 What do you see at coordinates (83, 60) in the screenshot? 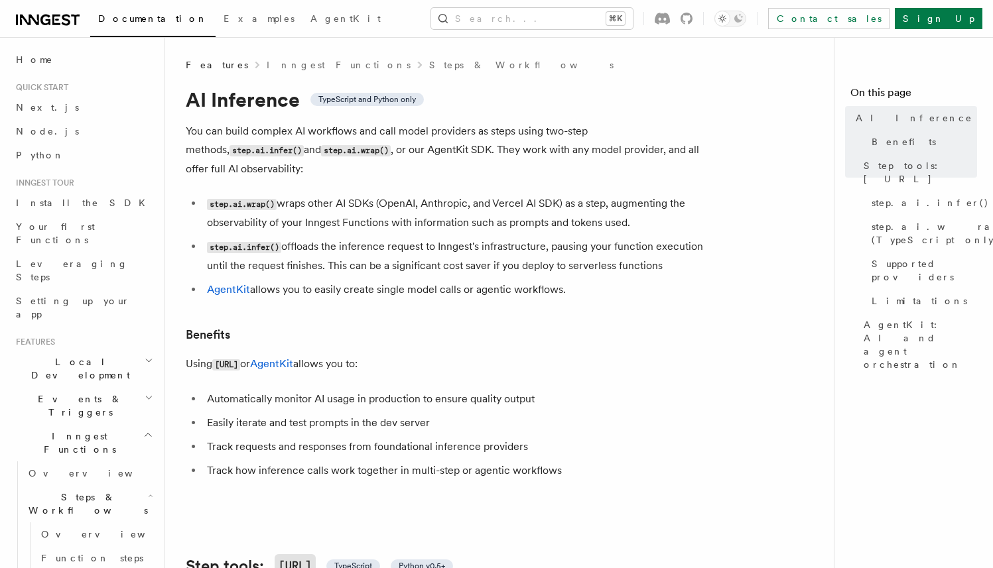
I see `a: Home` at bounding box center [83, 60].